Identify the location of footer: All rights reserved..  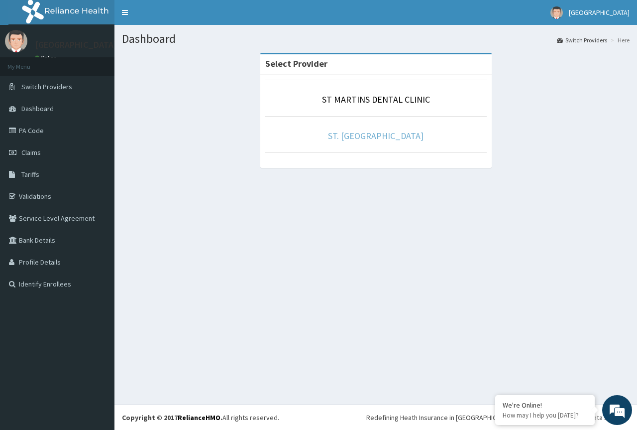
(376, 417).